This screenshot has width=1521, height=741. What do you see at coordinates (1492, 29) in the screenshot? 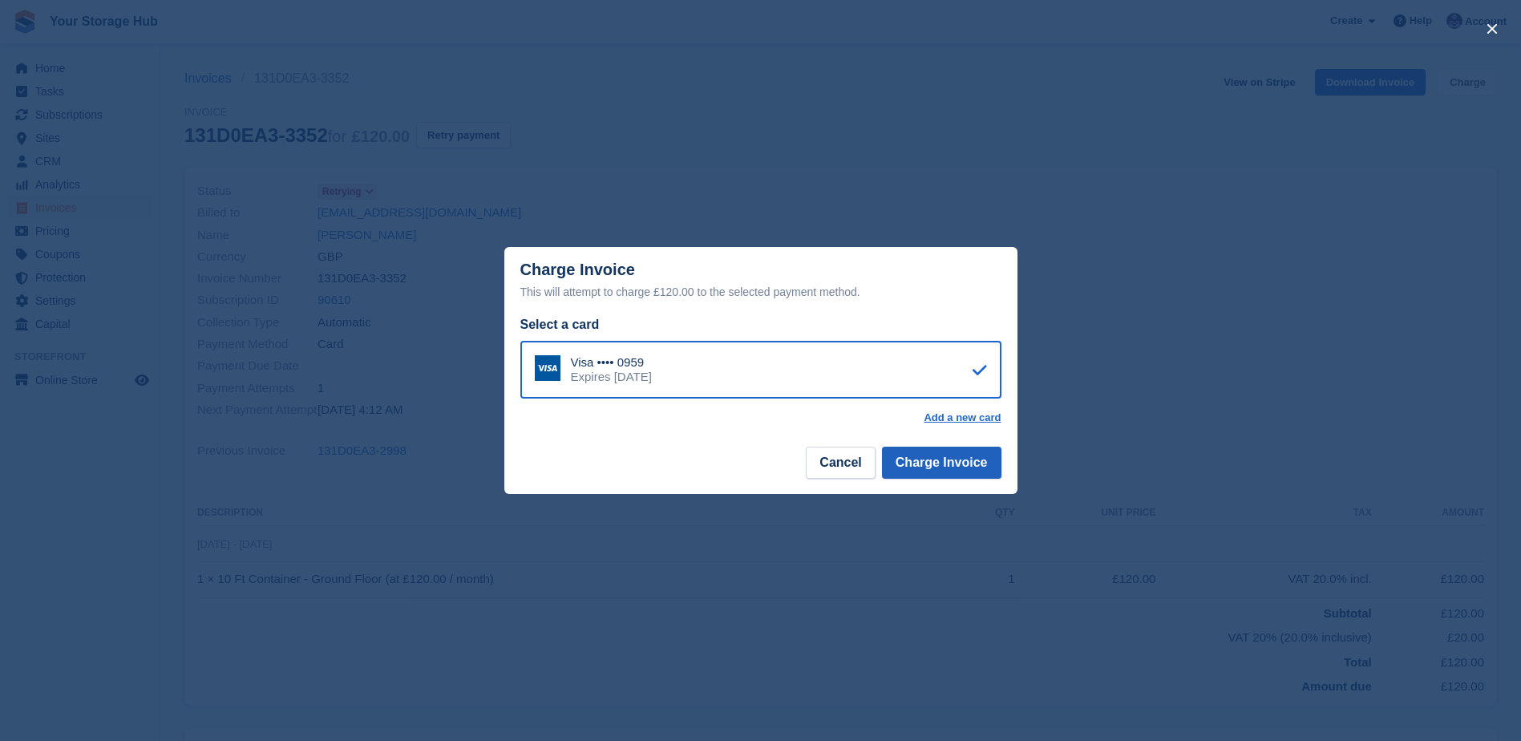
I see `button: close` at bounding box center [1492, 29].